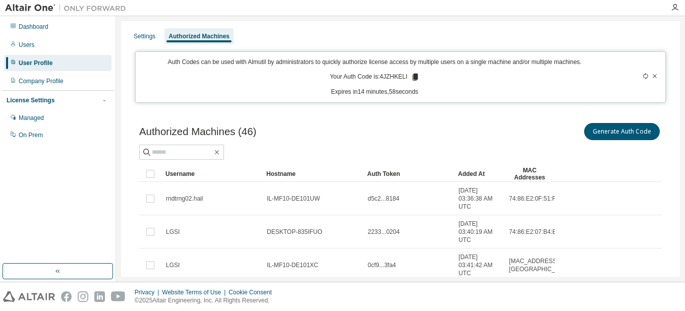 Image resolution: width=685 pixels, height=311 pixels. Describe the element at coordinates (313, 174) in the screenshot. I see `div: Hostname` at that location.